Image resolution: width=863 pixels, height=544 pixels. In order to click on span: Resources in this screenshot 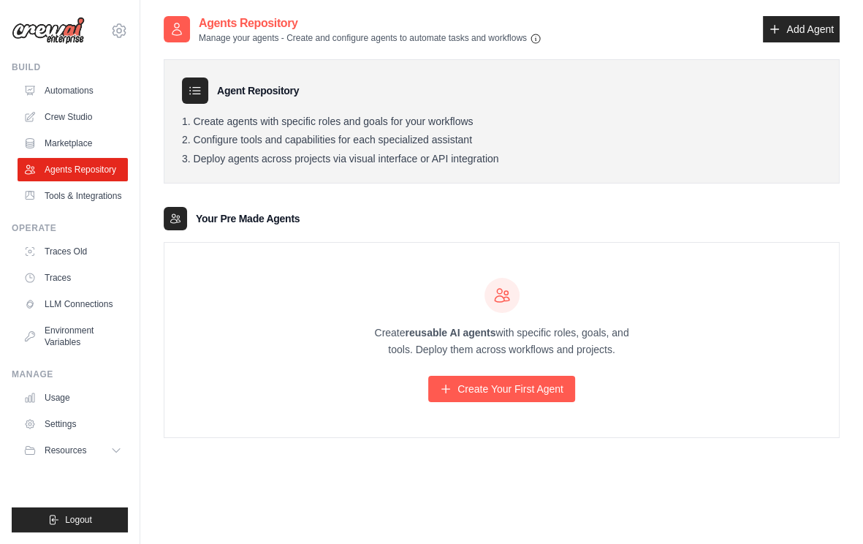, I will do `click(65, 450)`.